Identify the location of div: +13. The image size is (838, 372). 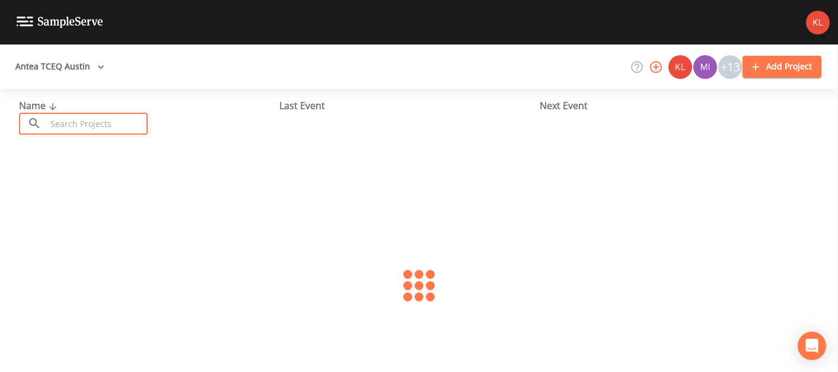
(730, 67).